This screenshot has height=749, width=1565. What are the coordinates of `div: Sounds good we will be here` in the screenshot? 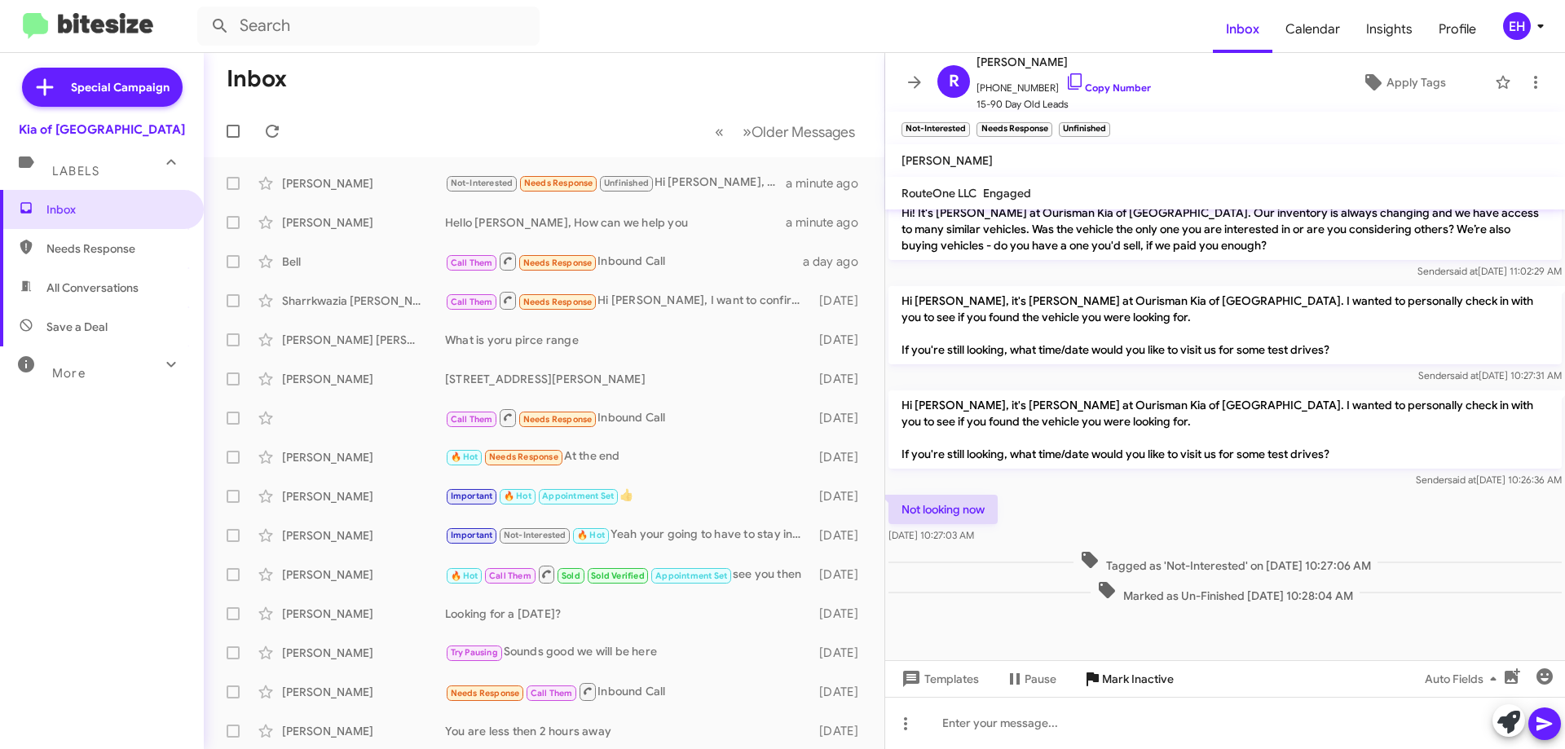 It's located at (628, 652).